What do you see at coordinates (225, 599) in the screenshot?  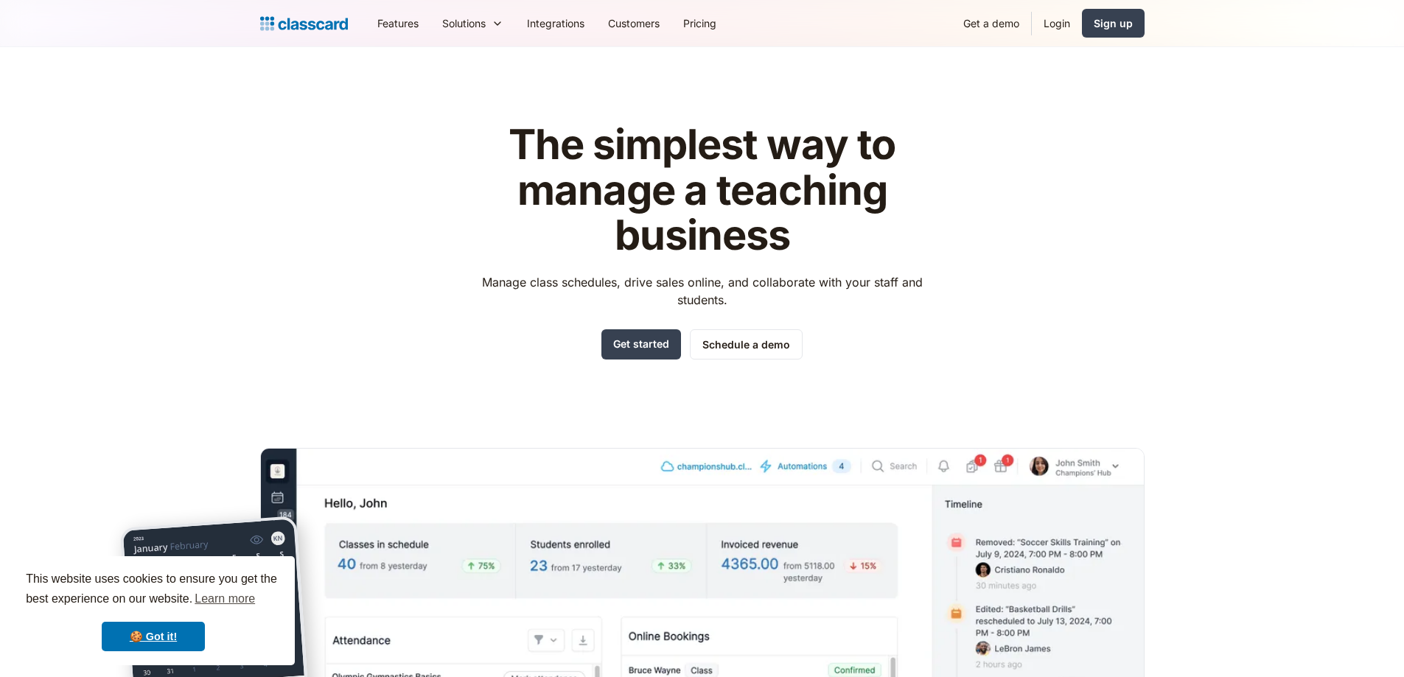 I see `a: learn more about cookies` at bounding box center [225, 599].